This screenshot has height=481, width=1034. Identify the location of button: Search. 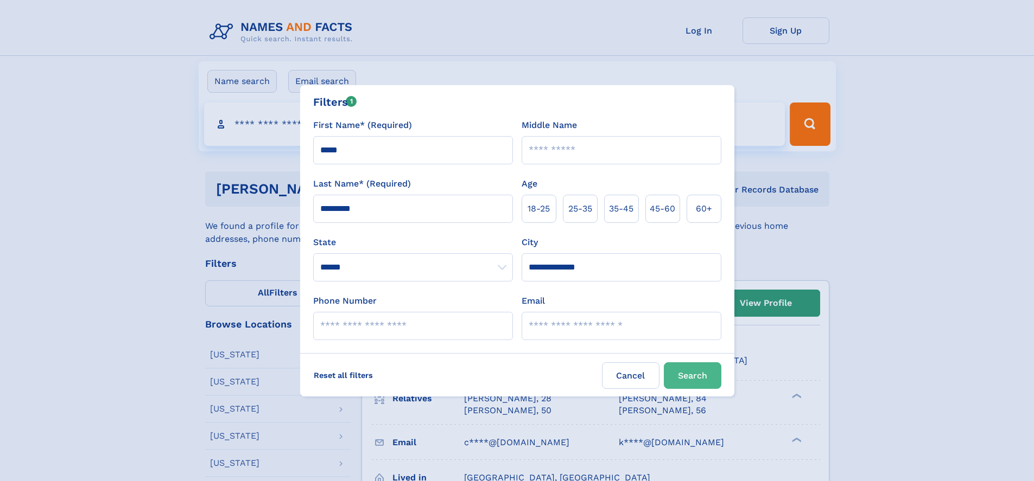
(693, 376).